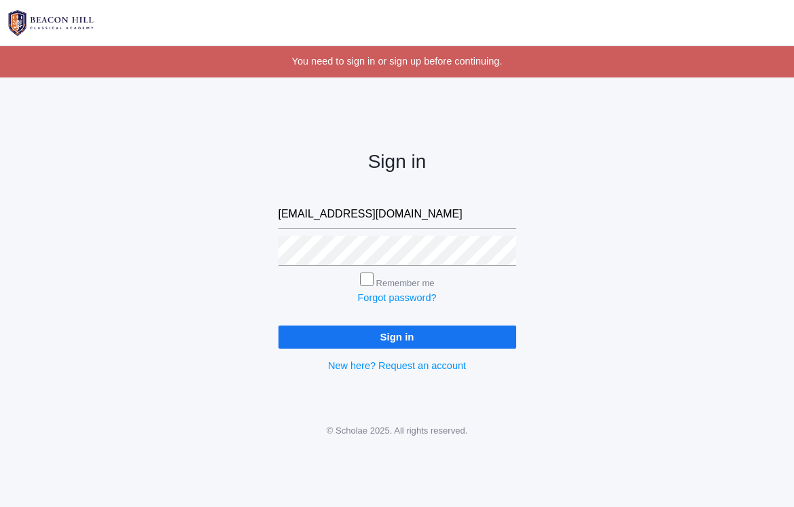 The width and height of the screenshot is (794, 507). What do you see at coordinates (397, 365) in the screenshot?
I see `a: New here? Request an account` at bounding box center [397, 365].